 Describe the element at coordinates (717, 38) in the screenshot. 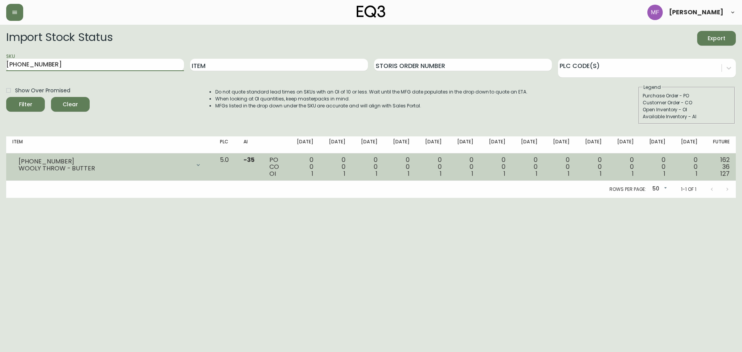

I see `button: Export` at that location.